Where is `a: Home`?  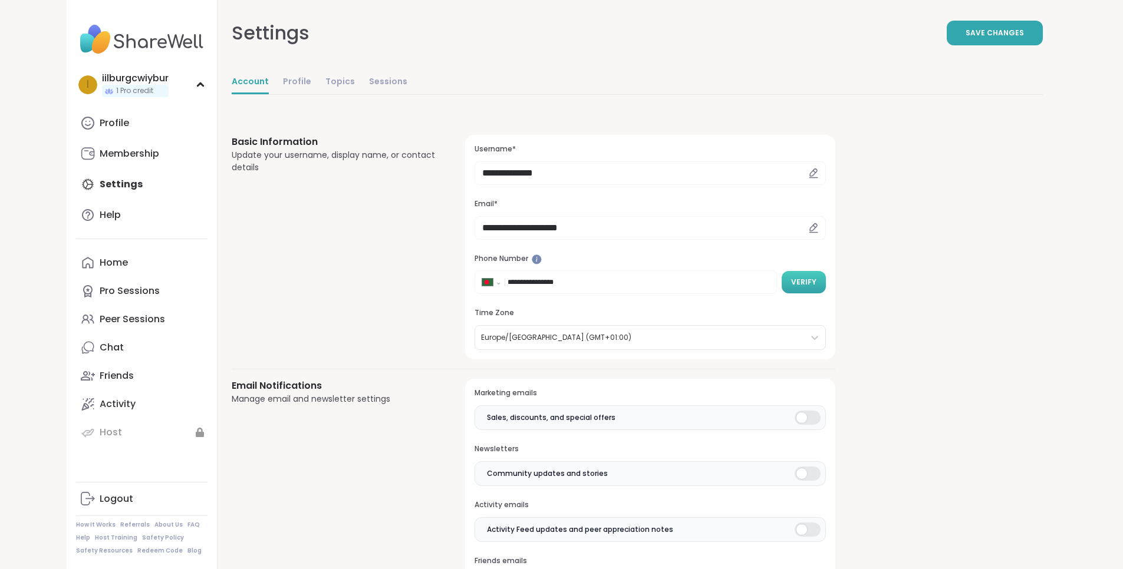 a: Home is located at coordinates (141, 263).